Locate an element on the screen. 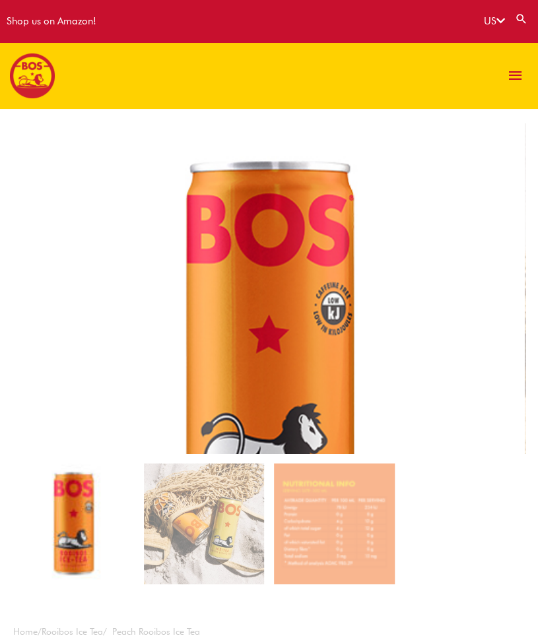  img: LEMON-PEACH-2-copy is located at coordinates (204, 523).